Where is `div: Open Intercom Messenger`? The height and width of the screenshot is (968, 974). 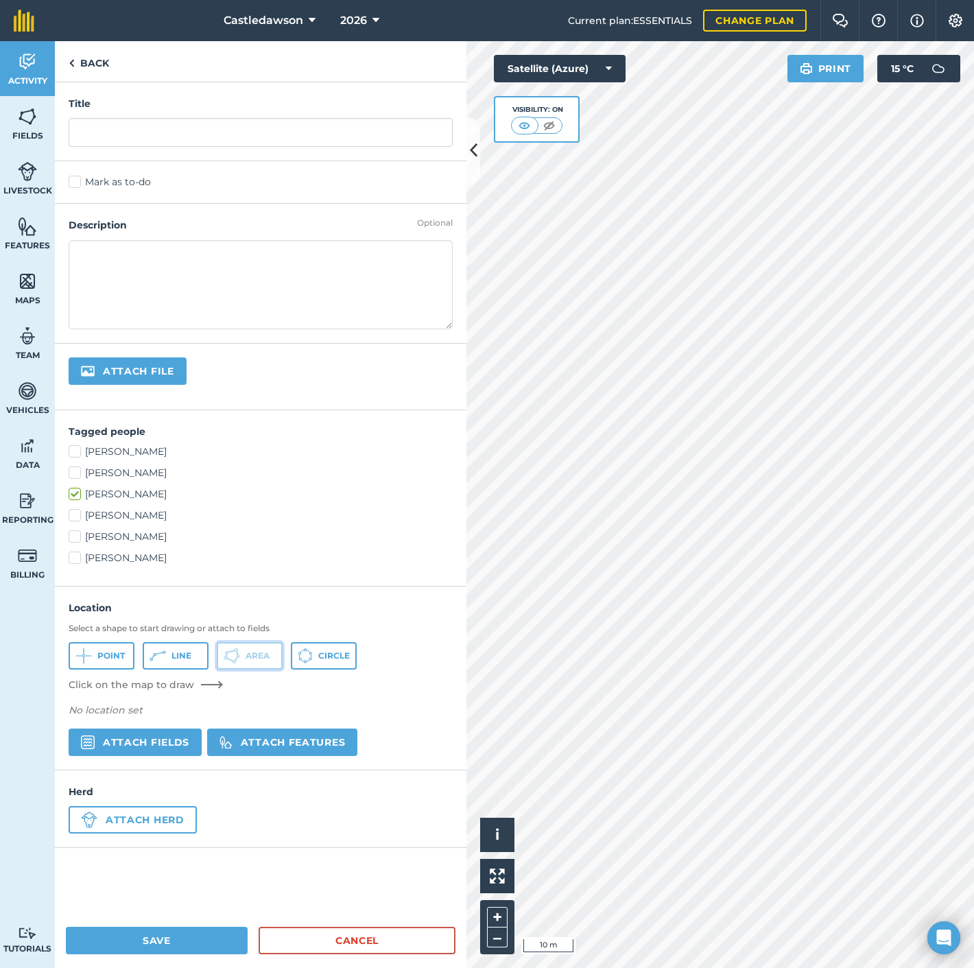 div: Open Intercom Messenger is located at coordinates (944, 937).